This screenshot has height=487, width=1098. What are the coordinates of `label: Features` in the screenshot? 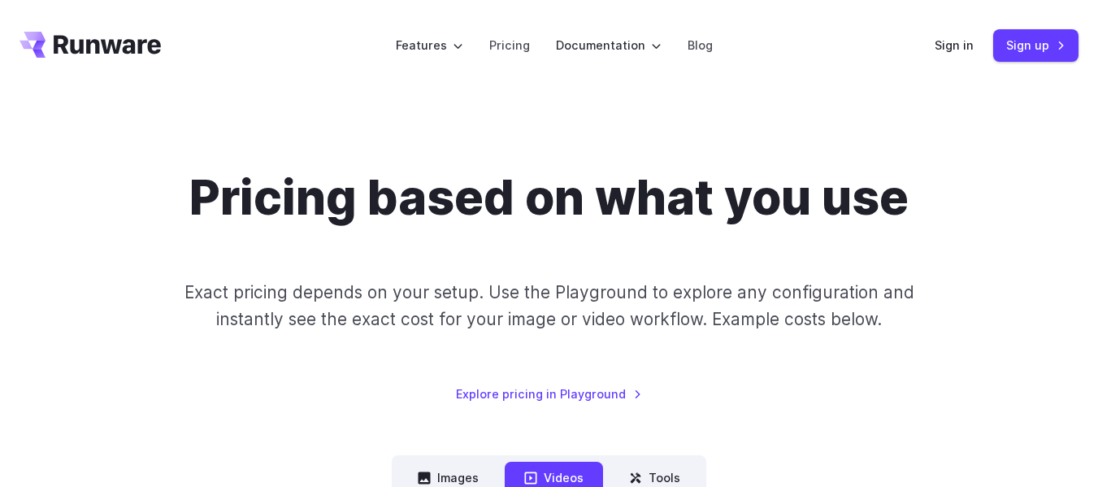 It's located at (429, 45).